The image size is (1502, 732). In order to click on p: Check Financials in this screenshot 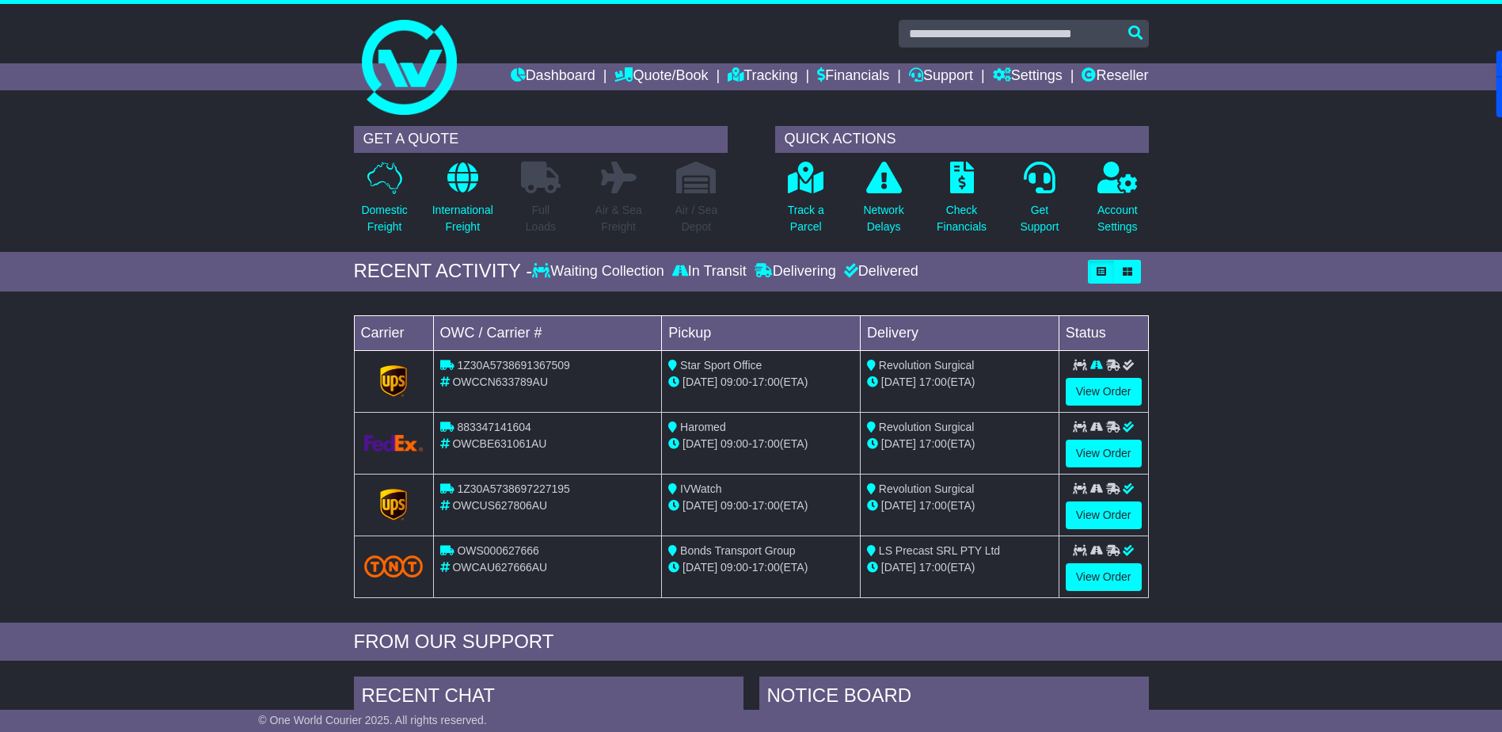, I will do `click(961, 219)`.